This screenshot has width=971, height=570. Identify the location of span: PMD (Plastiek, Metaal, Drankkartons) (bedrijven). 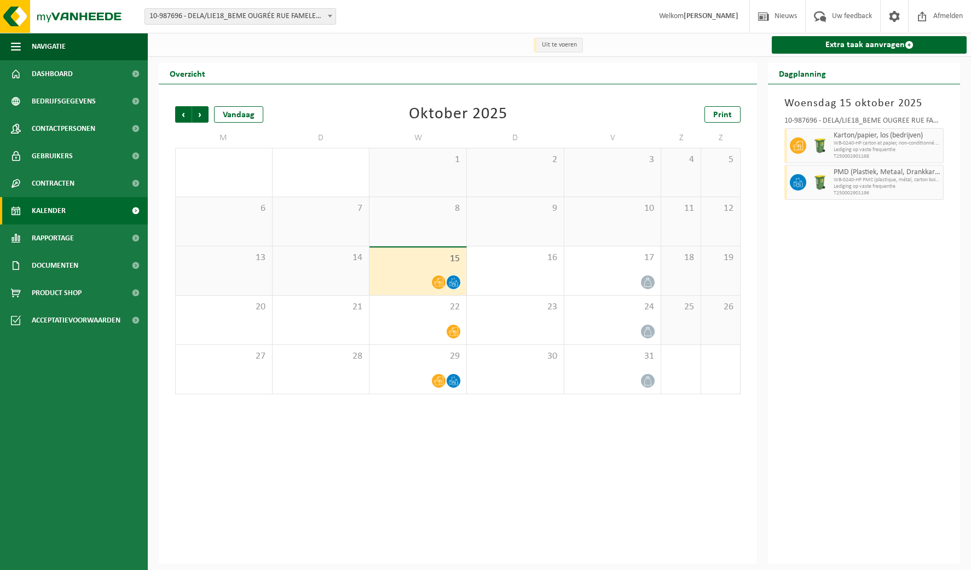
(887, 172).